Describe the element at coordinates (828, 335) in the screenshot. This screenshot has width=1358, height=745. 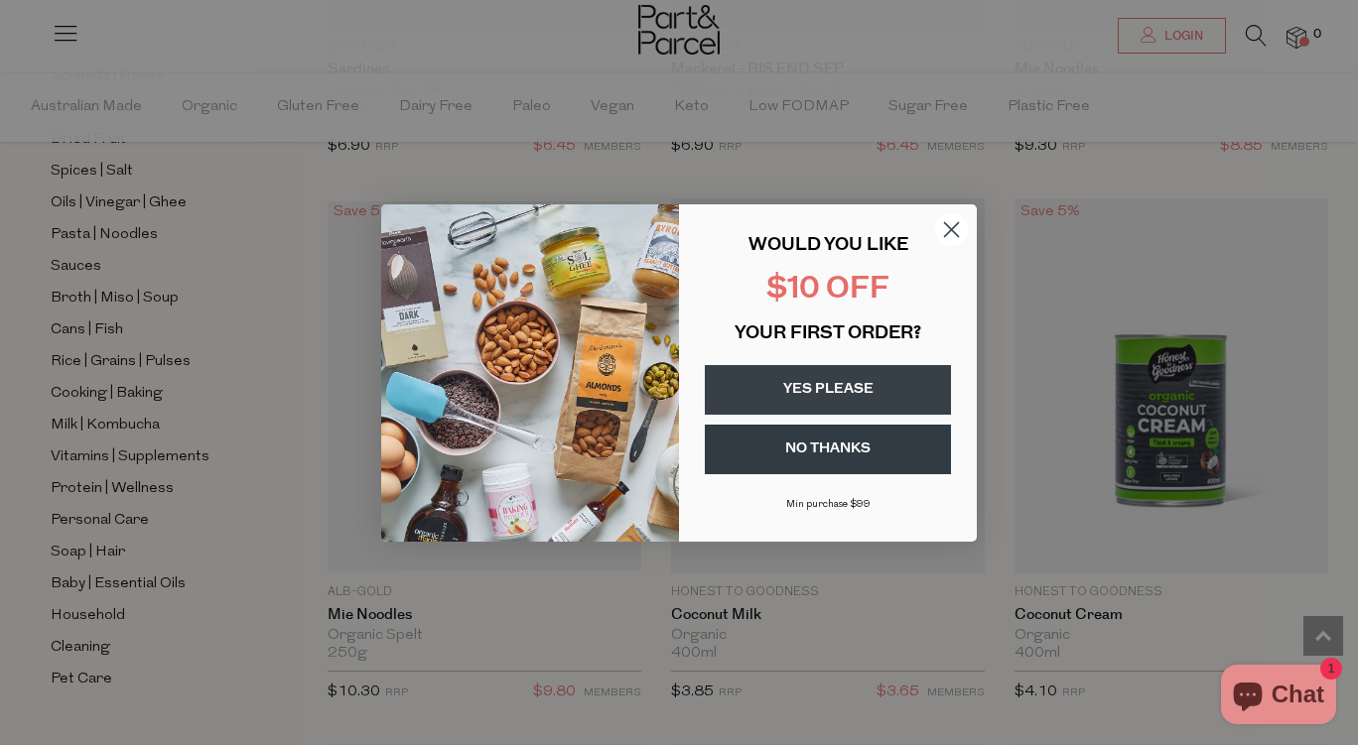
I see `span: YOUR FIRST ORDER?` at that location.